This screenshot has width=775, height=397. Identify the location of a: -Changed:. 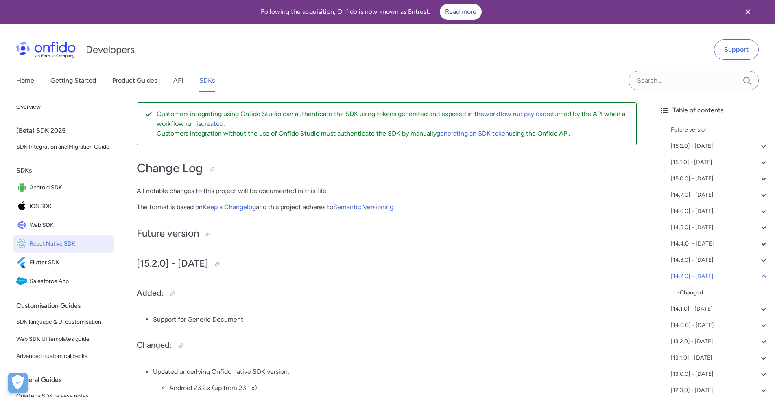
(723, 293).